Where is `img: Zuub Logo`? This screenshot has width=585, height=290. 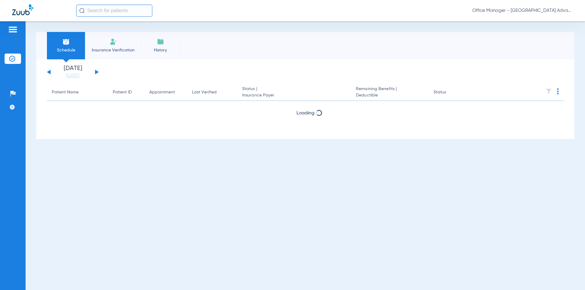 img: Zuub Logo is located at coordinates (23, 10).